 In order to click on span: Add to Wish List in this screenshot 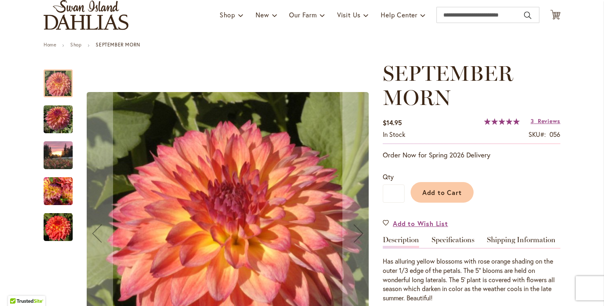, I will do `click(420, 223)`.